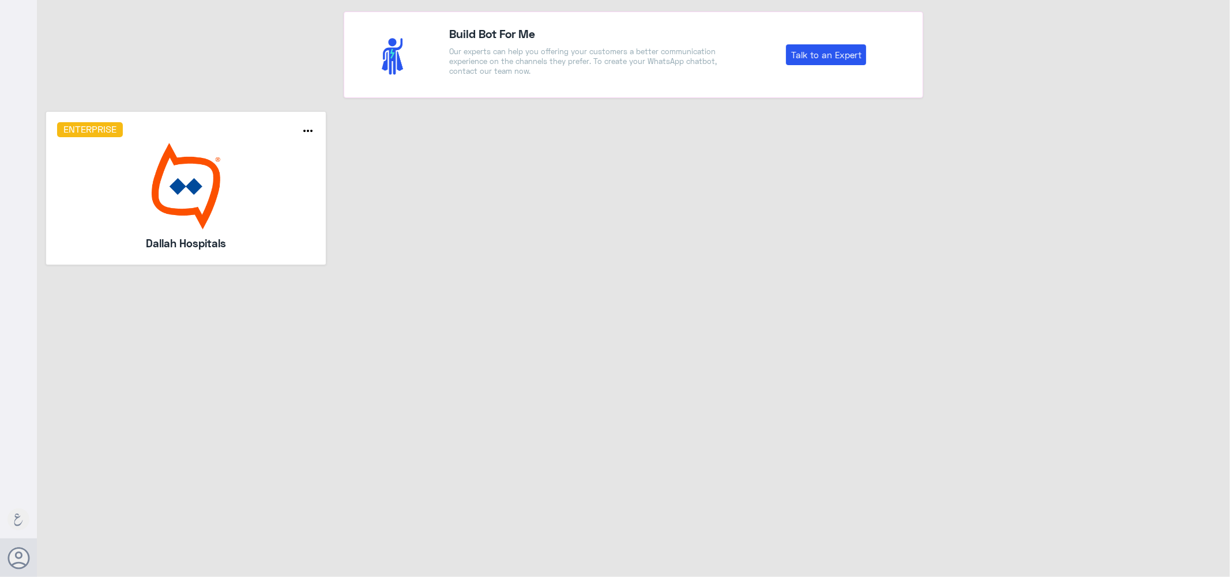  Describe the element at coordinates (308, 132) in the screenshot. I see `button: more_horiz` at that location.